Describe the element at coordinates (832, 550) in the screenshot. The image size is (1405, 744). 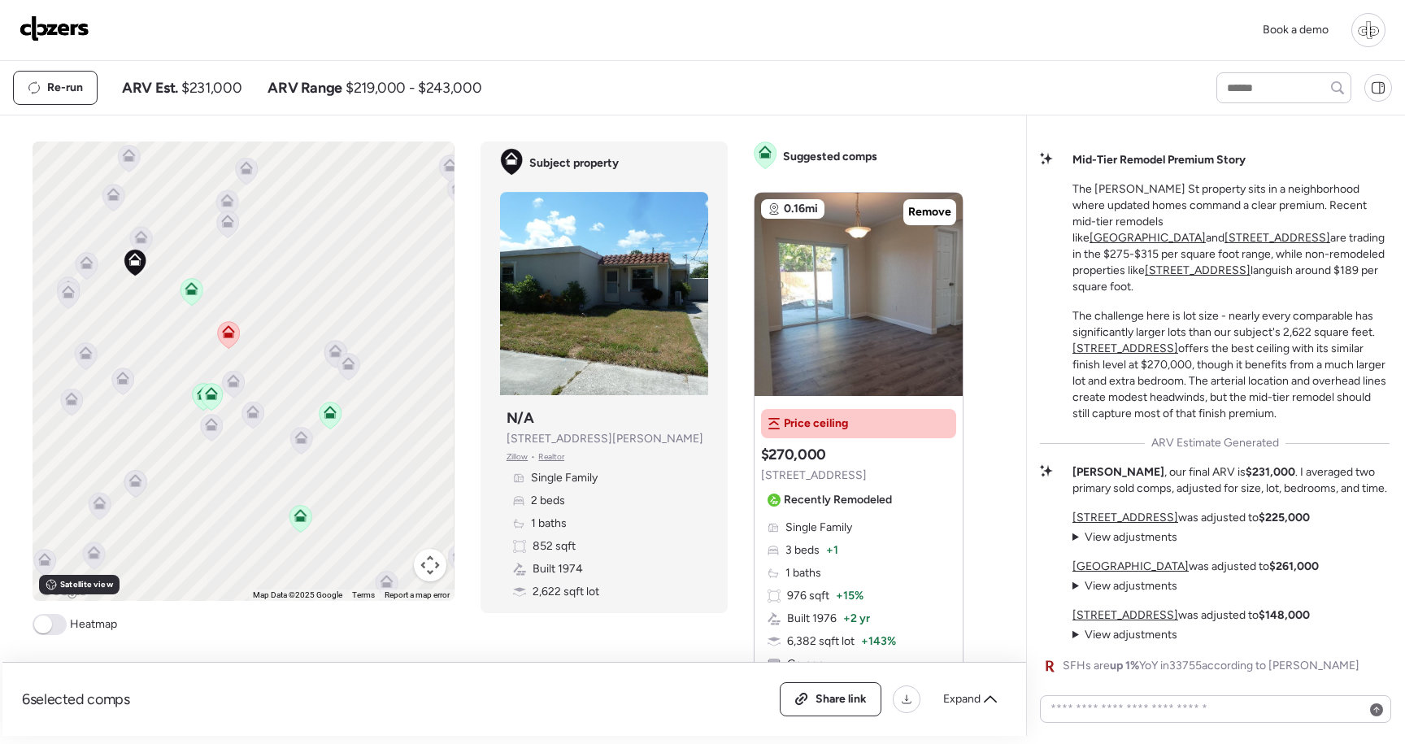
I see `span: + 1` at that location.